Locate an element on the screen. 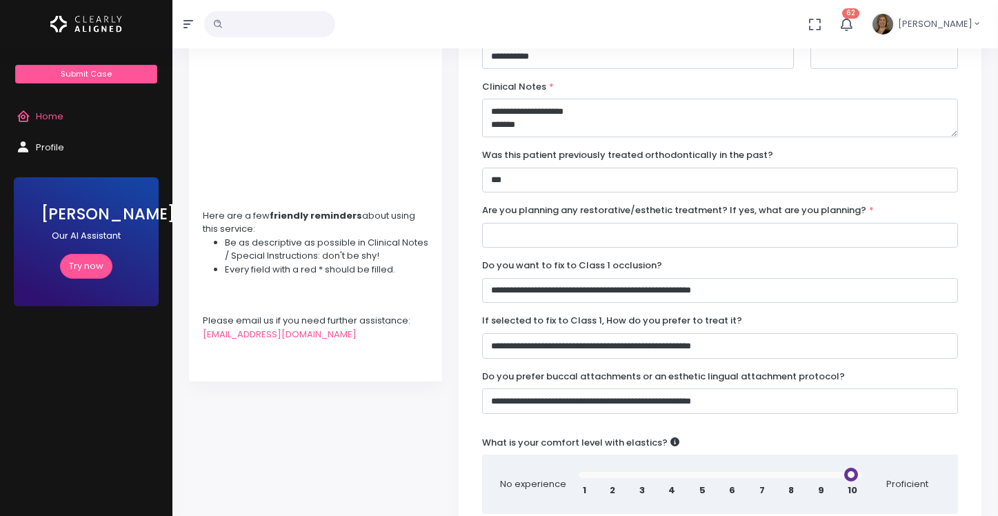 The width and height of the screenshot is (998, 516). a: Try now is located at coordinates (86, 266).